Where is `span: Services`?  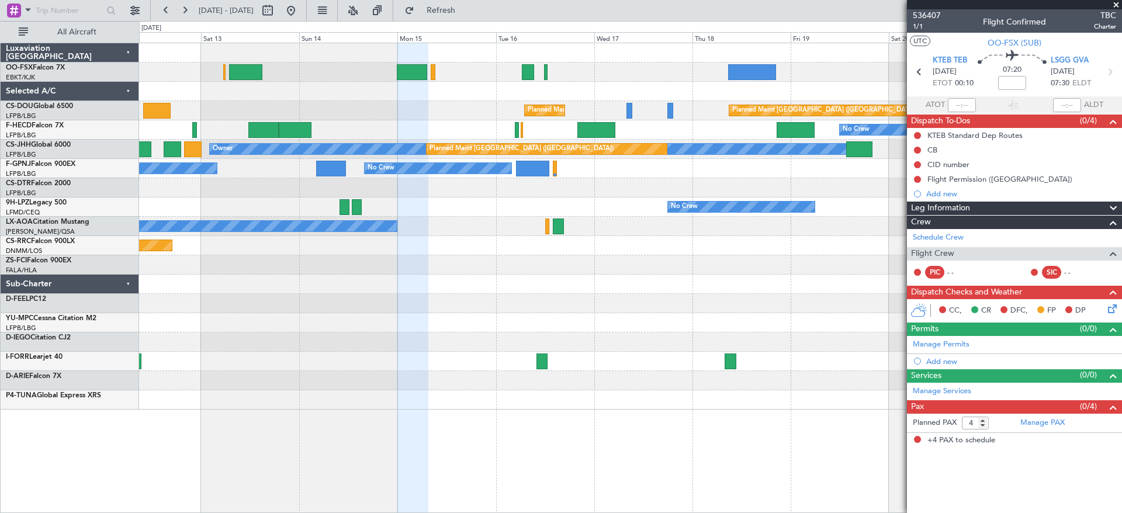
span: Services is located at coordinates (927, 376).